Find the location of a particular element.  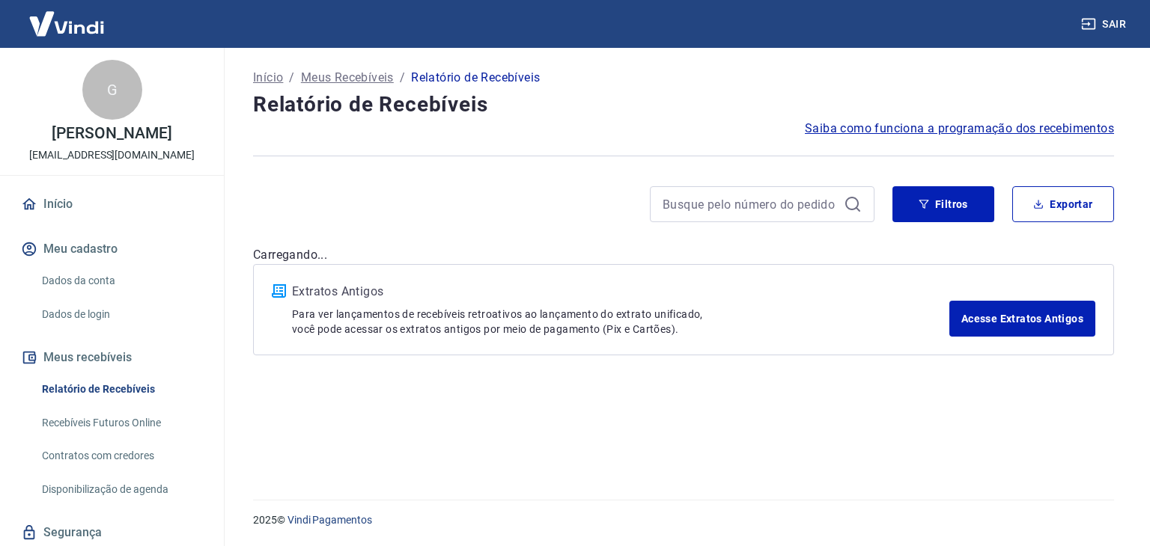

p: Relatório de Recebíveis is located at coordinates (475, 78).